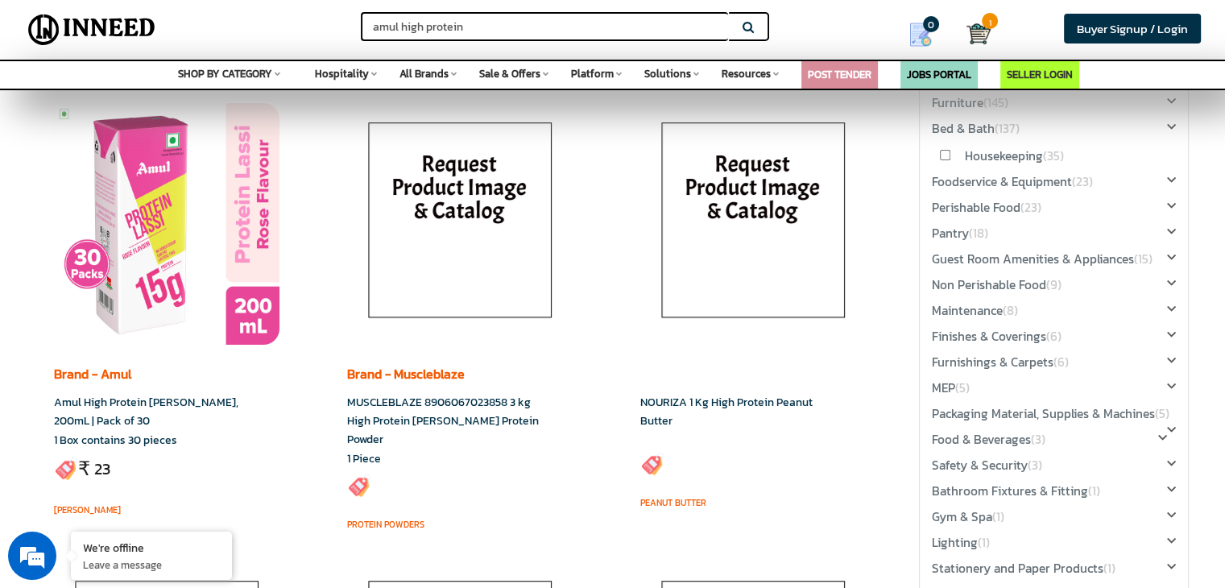 The width and height of the screenshot is (1225, 588). What do you see at coordinates (284, 27) in the screenshot?
I see `div: Minimize live chat window` at bounding box center [284, 27].